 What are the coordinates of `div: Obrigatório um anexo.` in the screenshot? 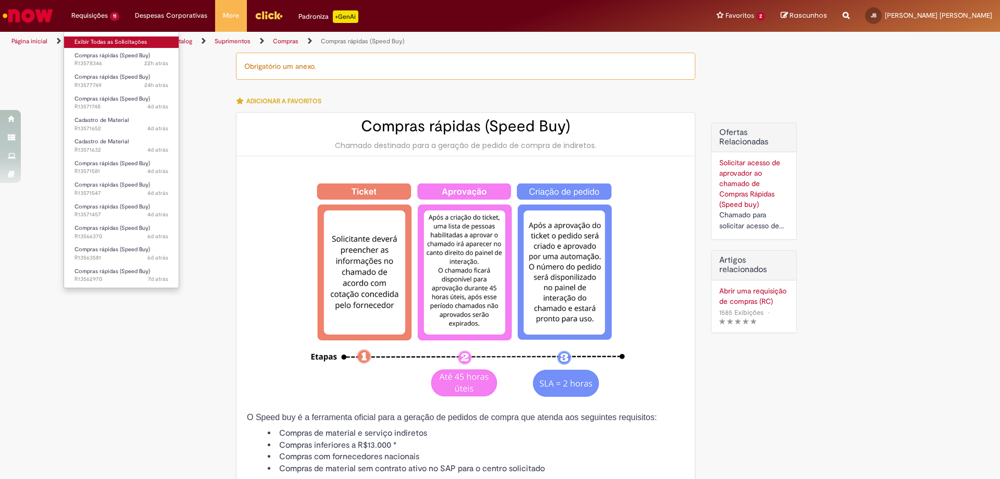 It's located at (466, 66).